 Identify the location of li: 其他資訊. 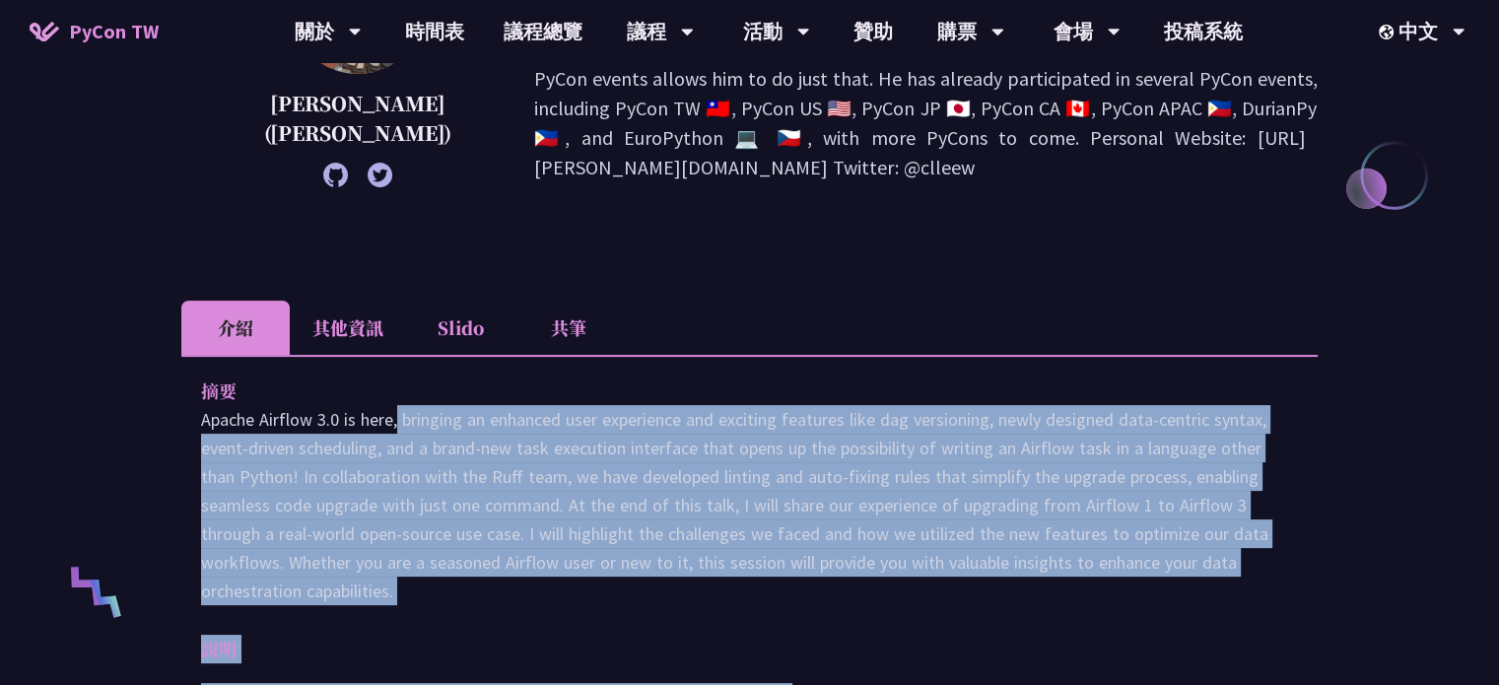
(348, 327).